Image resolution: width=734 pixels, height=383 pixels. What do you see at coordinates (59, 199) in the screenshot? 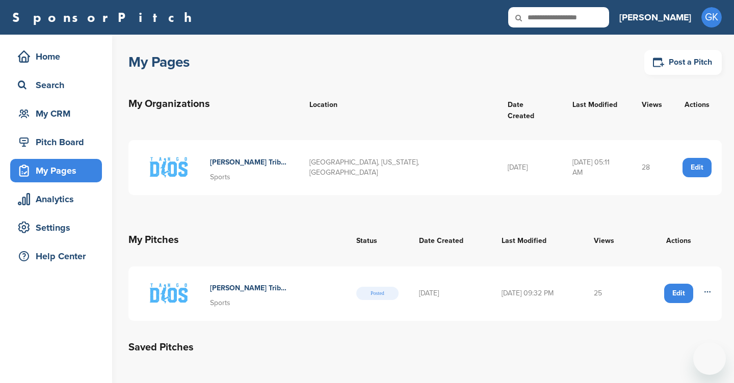
I see `div: Analytics` at bounding box center [59, 199].